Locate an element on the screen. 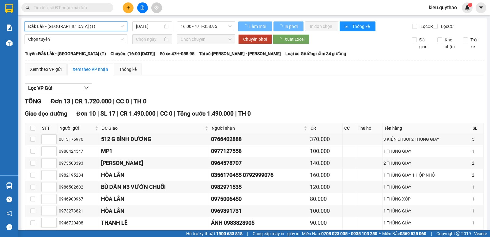  span: Trên xe is located at coordinates (476, 43).